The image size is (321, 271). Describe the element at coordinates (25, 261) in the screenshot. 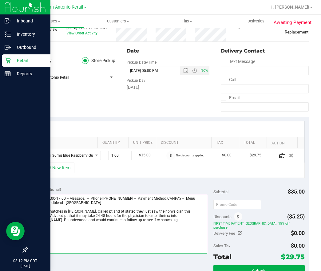

I see `p: 03:12 PM CDT` at that location.